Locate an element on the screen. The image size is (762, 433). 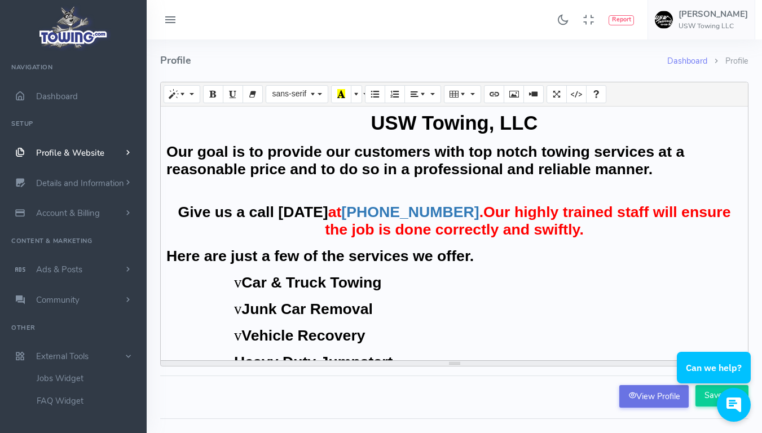
span: Our highly trained staff will ensure the job is done correctly and swiftly. is located at coordinates (527, 220).